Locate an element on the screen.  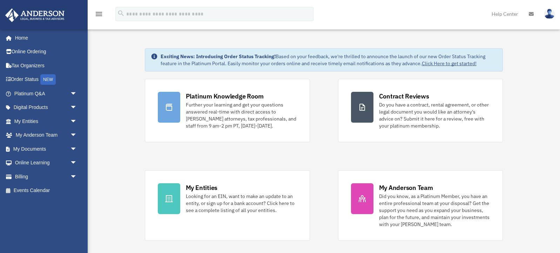
div: Further your learning and get your questions answered real-time with direct access to [PERSON_NAM... is located at coordinates (241, 115).